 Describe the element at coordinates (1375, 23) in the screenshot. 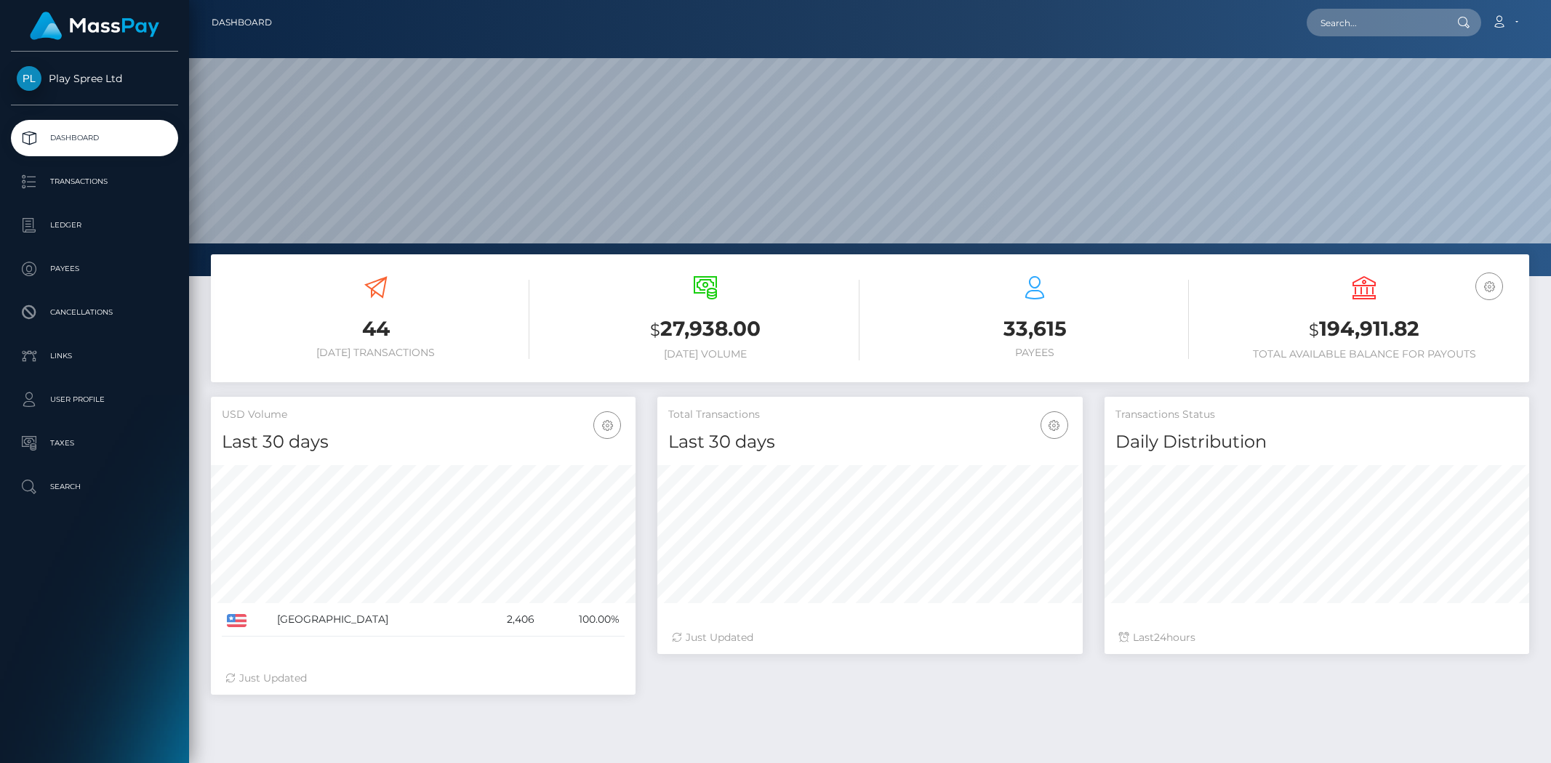

I see `input: Search...` at that location.